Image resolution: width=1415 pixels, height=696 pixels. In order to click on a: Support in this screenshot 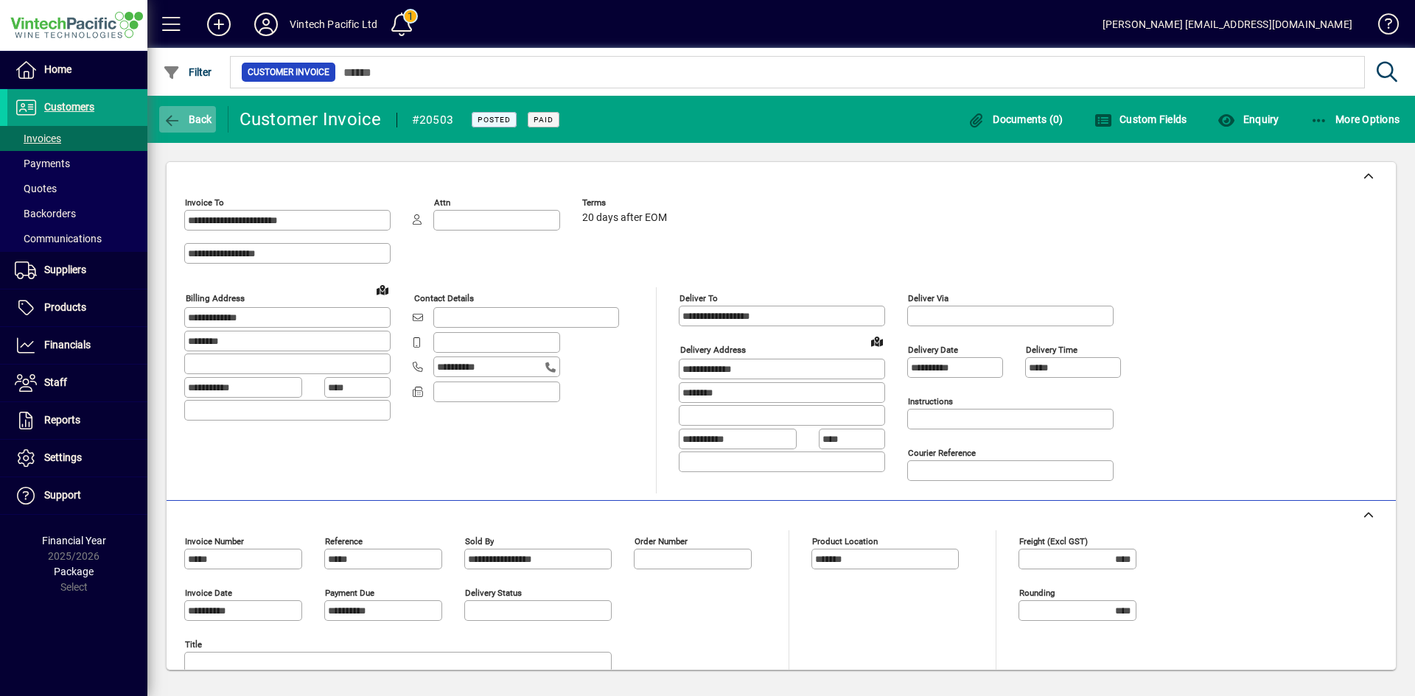, I will do `click(77, 496)`.